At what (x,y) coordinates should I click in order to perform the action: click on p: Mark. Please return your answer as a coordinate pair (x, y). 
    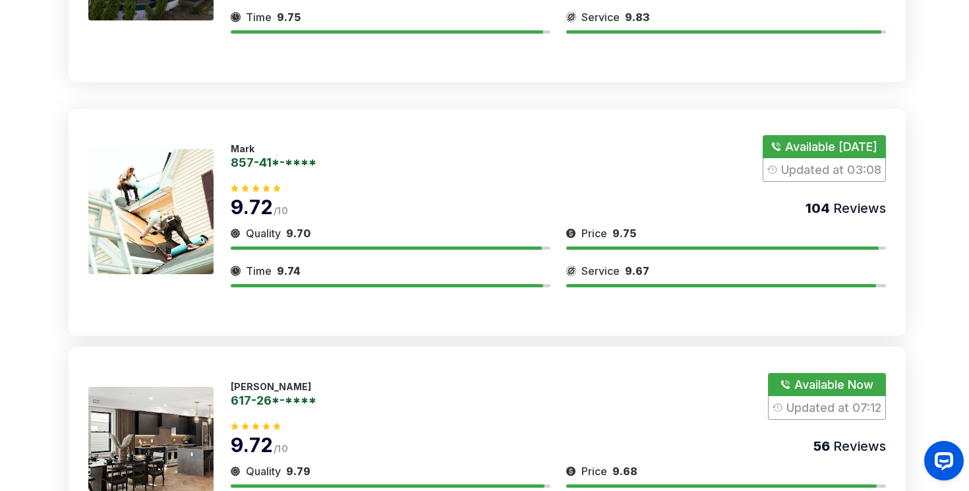
    Looking at the image, I should click on (273, 148).